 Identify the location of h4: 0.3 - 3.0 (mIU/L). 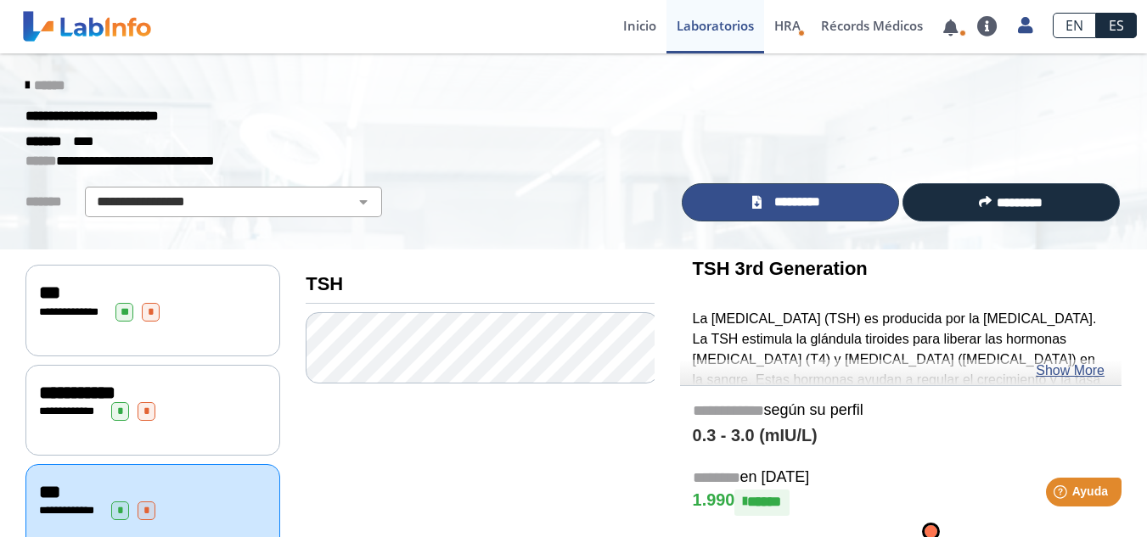
(900, 436).